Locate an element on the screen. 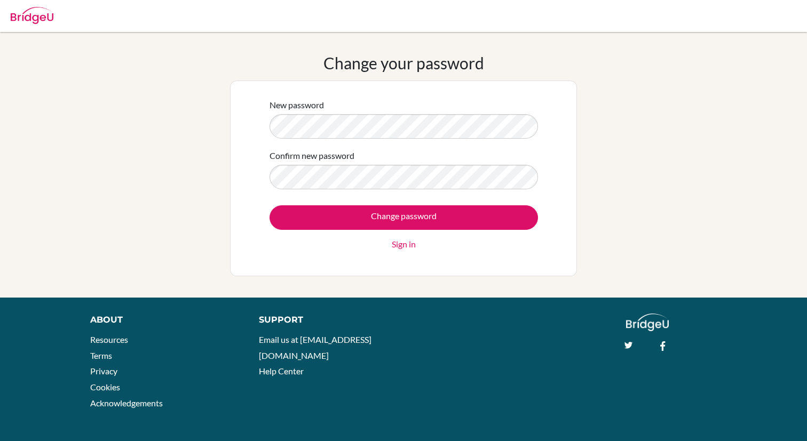 The width and height of the screenshot is (807, 441). label: Confirm new password is located at coordinates (312, 156).